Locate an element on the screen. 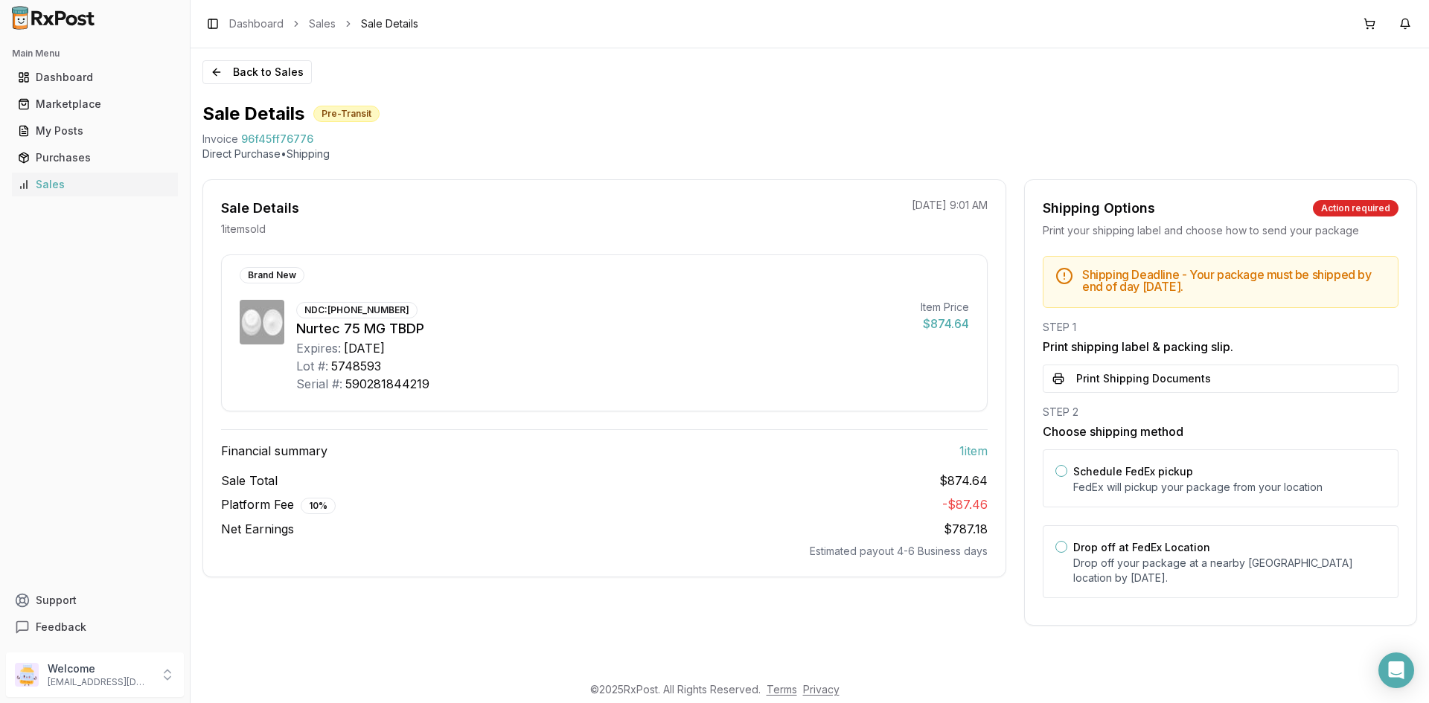  div: $874.64 is located at coordinates (945, 324).